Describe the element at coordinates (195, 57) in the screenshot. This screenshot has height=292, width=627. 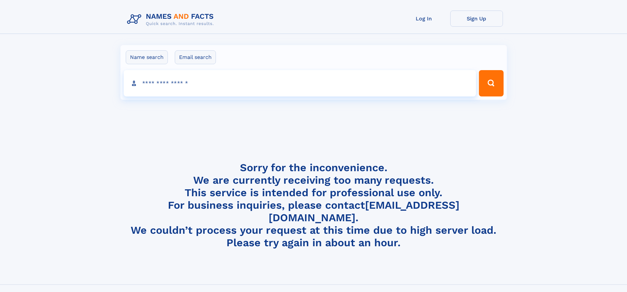
I see `label: Email search` at that location.